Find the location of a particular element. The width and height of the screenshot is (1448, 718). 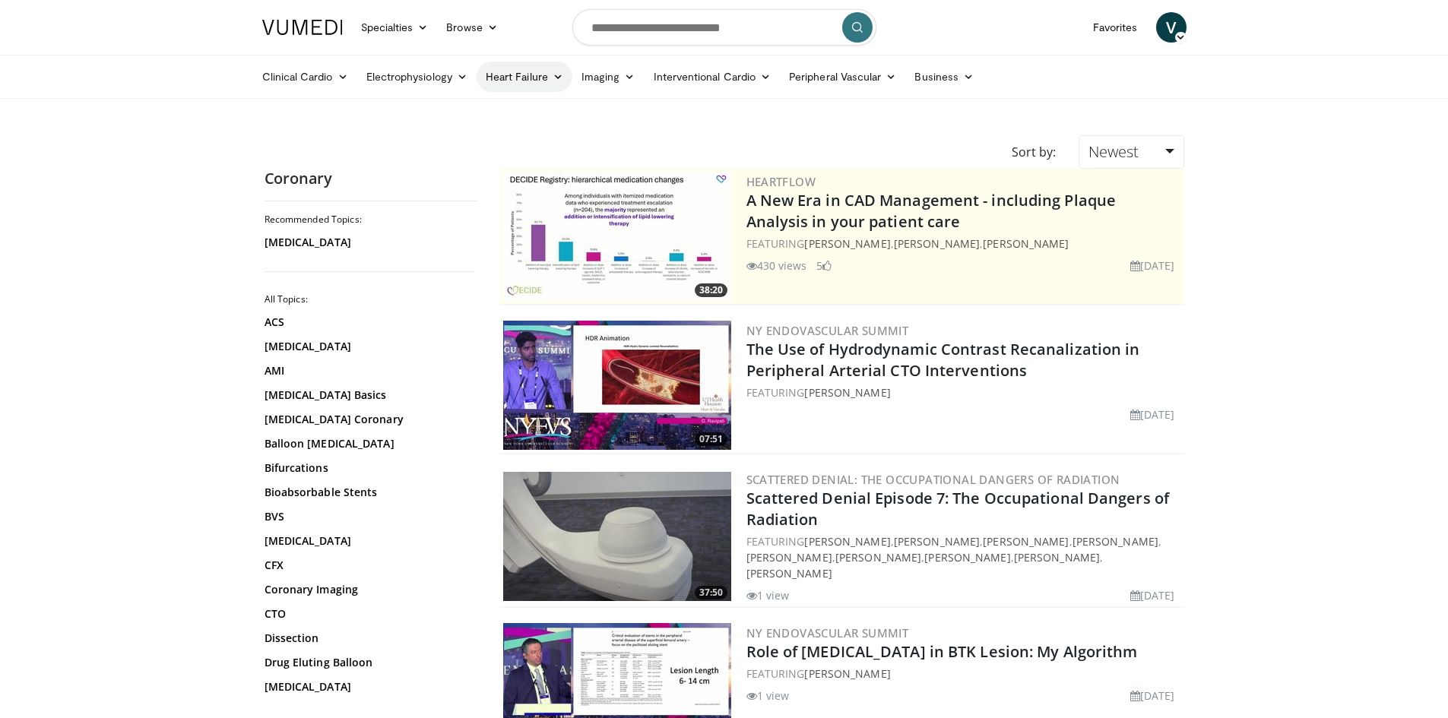

span: V is located at coordinates (1171, 27).